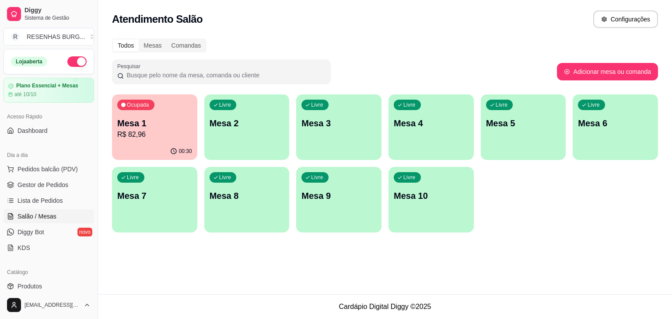  Describe the element at coordinates (49, 201) in the screenshot. I see `a: Lista de Pedidos` at that location.